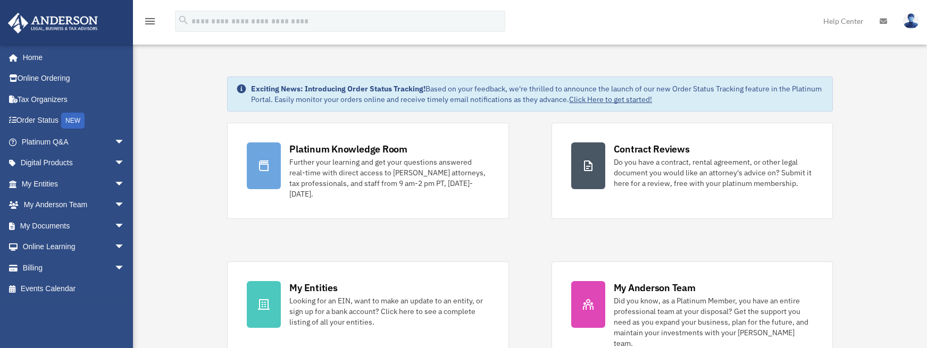  I want to click on i: search, so click(184, 20).